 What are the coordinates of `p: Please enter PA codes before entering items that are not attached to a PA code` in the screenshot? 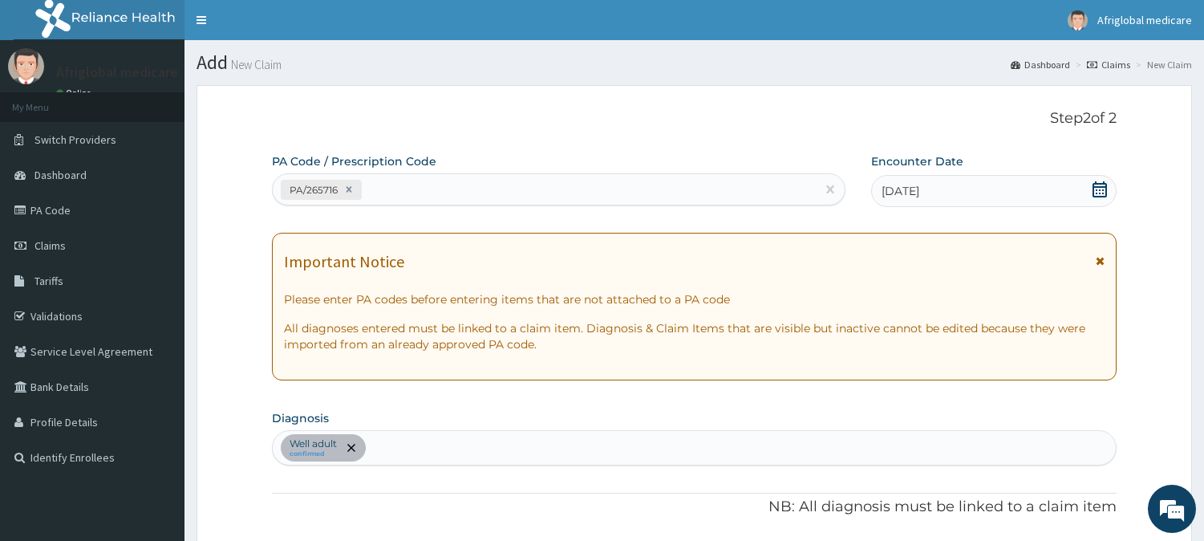 It's located at (694, 299).